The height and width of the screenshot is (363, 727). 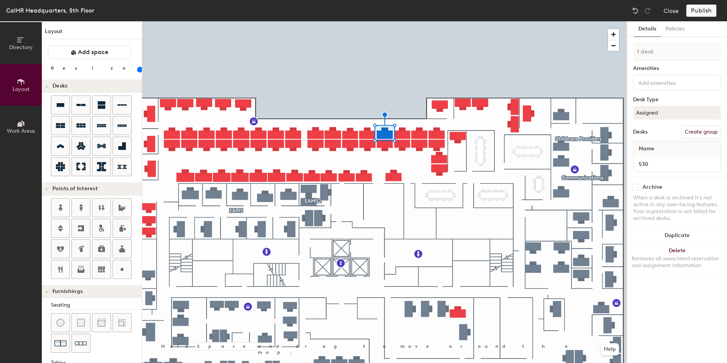 What do you see at coordinates (81, 322) in the screenshot?
I see `img: Cushion` at bounding box center [81, 322].